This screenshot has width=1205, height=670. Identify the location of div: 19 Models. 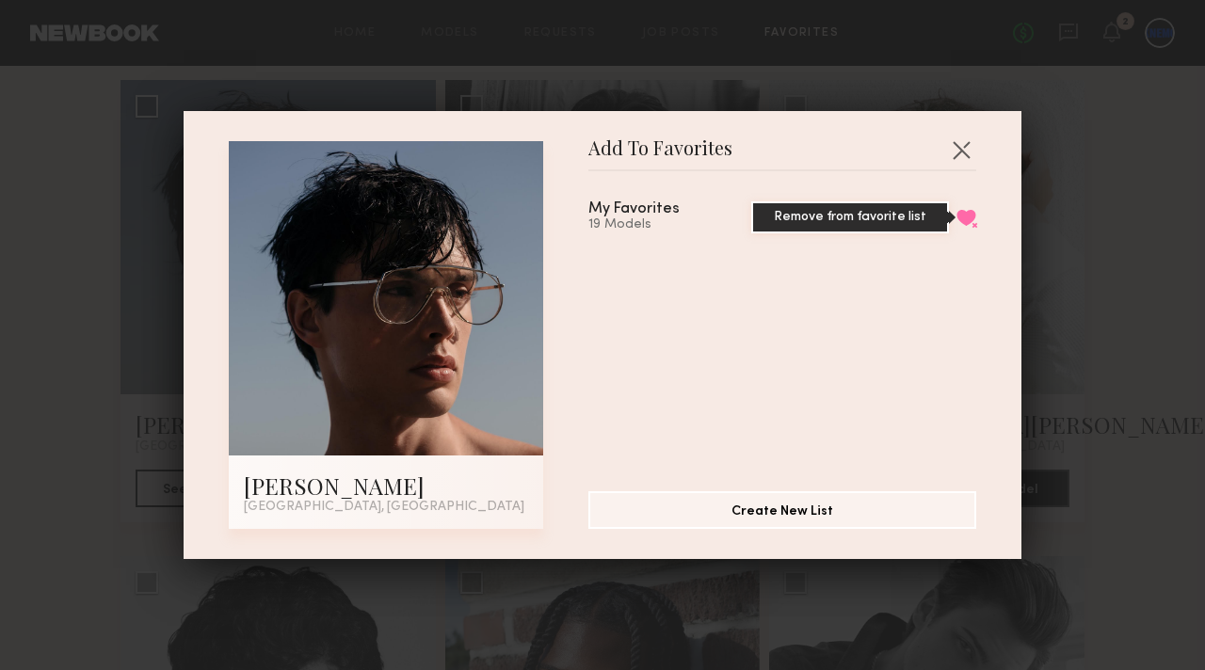
(656, 225).